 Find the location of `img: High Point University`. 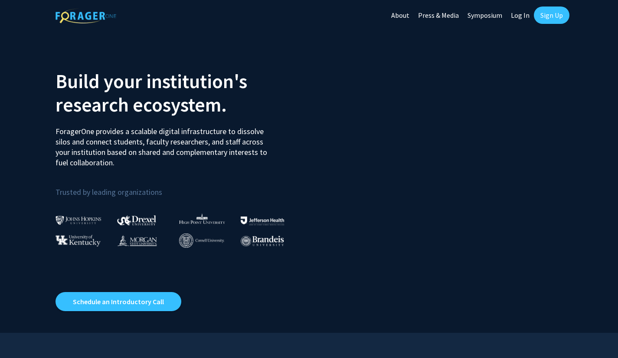

img: High Point University is located at coordinates (202, 218).